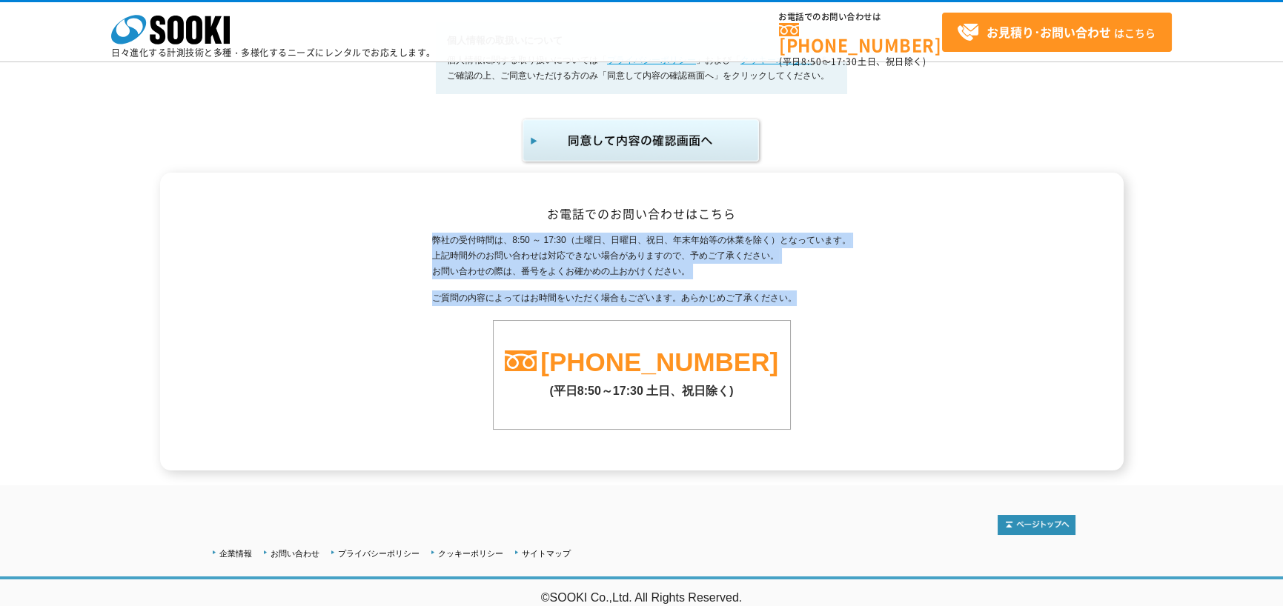 This screenshot has height=606, width=1283. What do you see at coordinates (546, 554) in the screenshot?
I see `a: サイトマップ` at bounding box center [546, 554].